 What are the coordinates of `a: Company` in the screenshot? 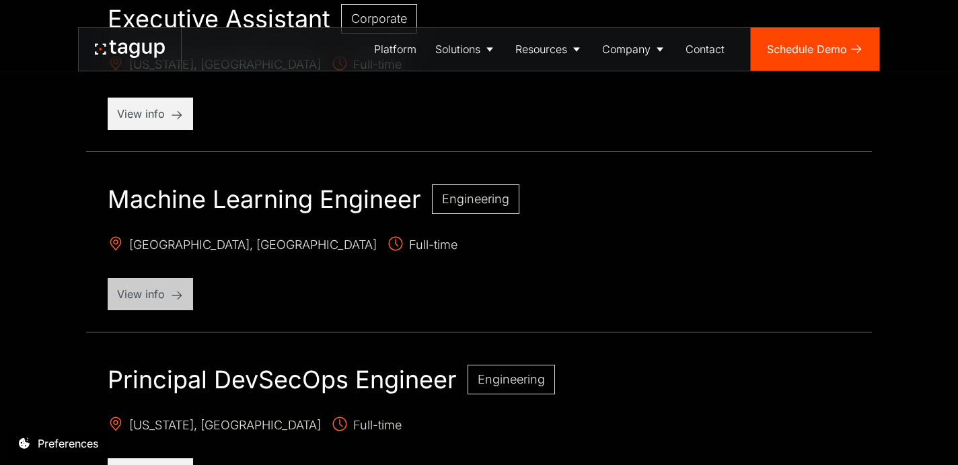 It's located at (635, 49).